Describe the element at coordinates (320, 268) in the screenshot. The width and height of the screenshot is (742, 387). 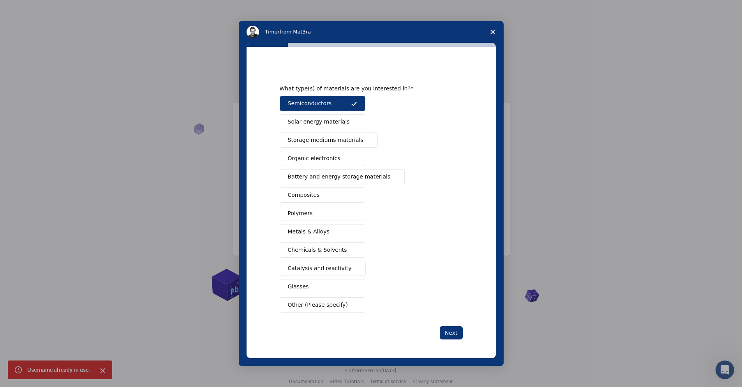
I see `span: Catalysis and reactivity` at that location.